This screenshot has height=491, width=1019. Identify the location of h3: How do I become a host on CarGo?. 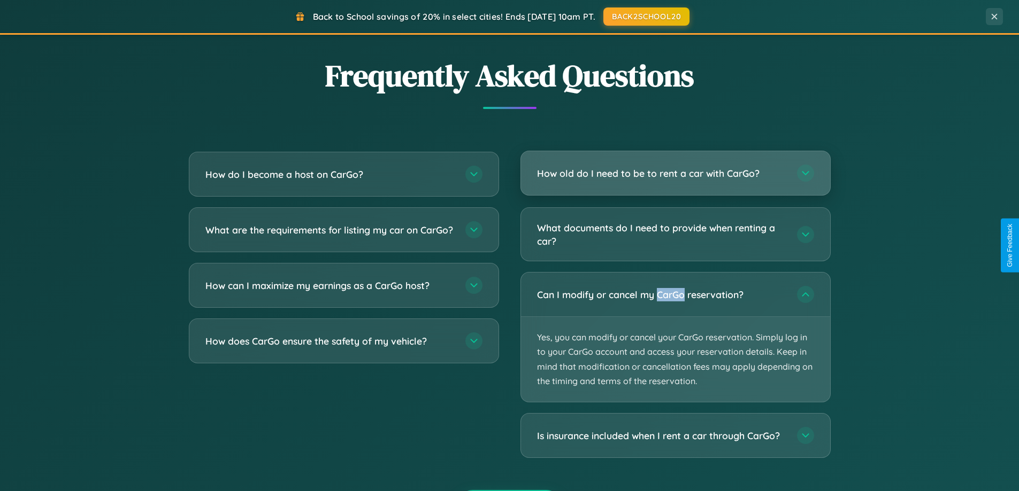
(330, 174).